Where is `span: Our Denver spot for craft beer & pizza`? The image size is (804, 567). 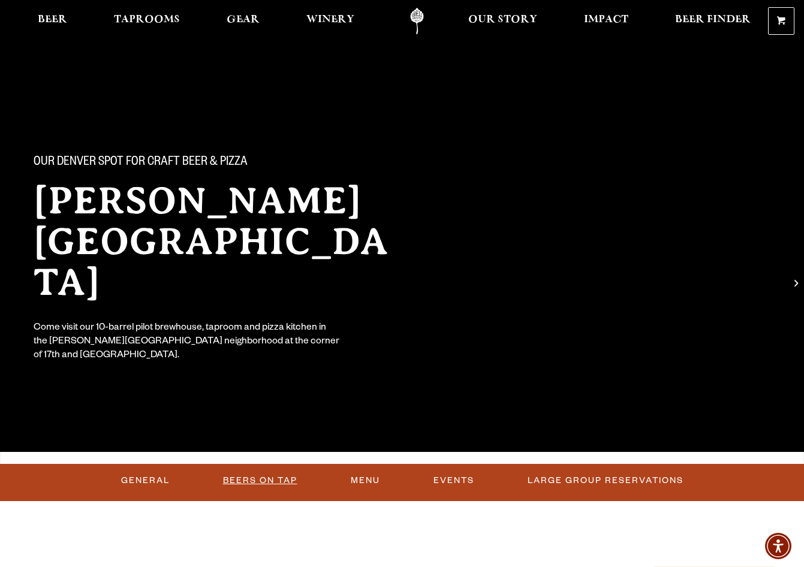 span: Our Denver spot for craft beer & pizza is located at coordinates (140, 163).